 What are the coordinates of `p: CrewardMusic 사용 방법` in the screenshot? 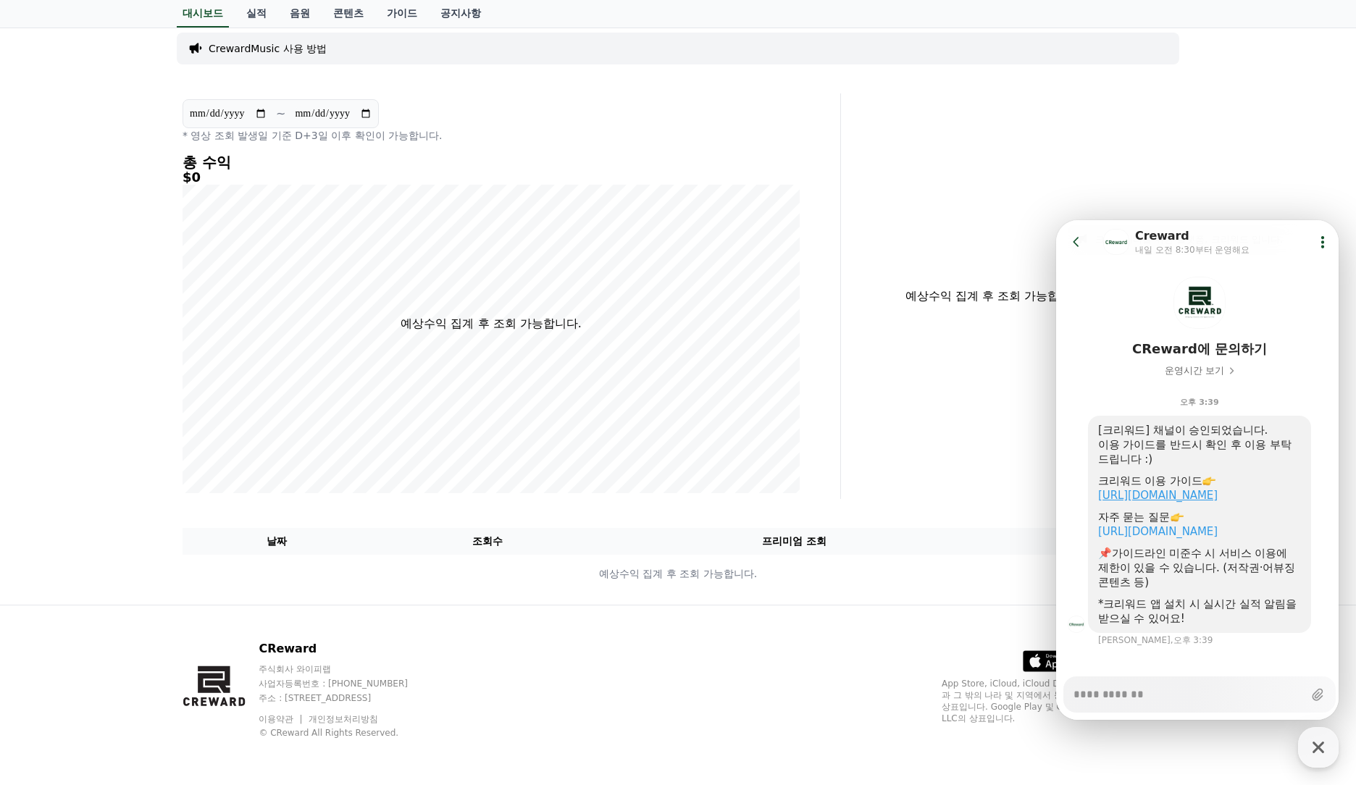 It's located at (267, 49).